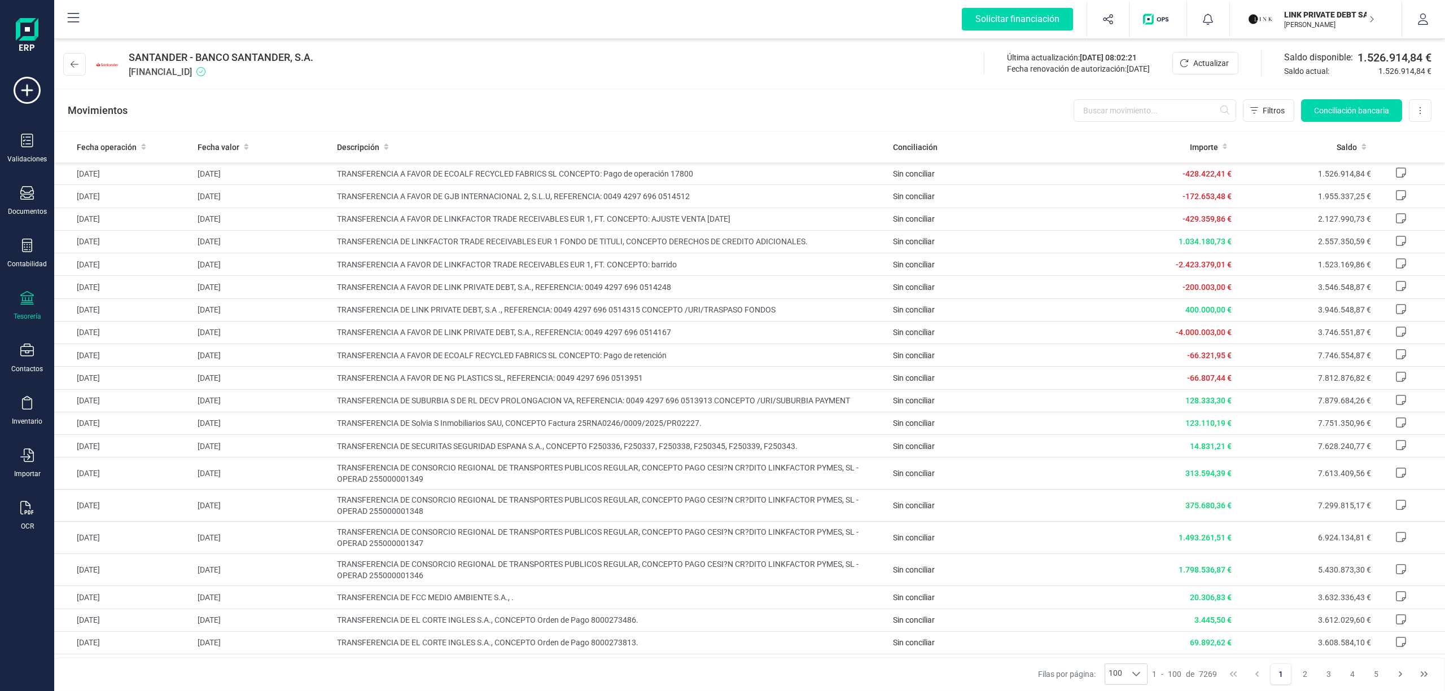 This screenshot has width=1445, height=691. What do you see at coordinates (1208, 474) in the screenshot?
I see `span: 313.594,39 €` at bounding box center [1208, 474].